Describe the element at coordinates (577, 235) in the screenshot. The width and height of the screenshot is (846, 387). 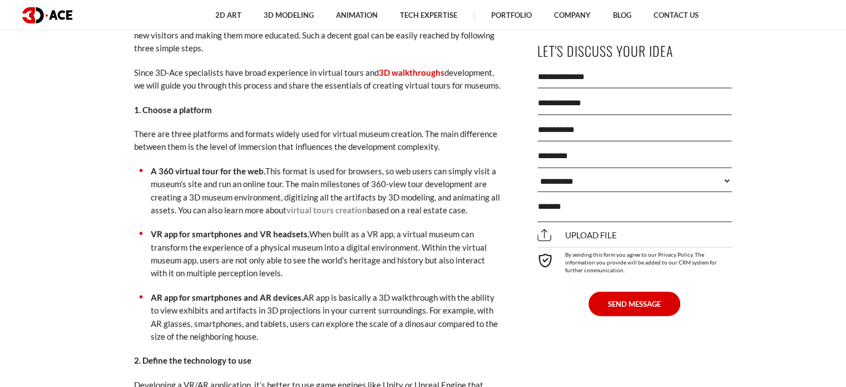
I see `span: Upload file` at that location.